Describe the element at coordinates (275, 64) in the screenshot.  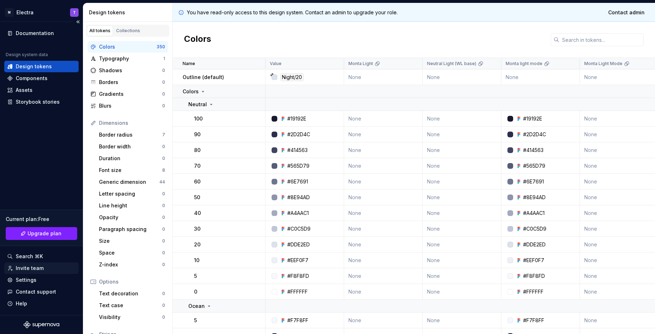
I see `p: Value` at that location.